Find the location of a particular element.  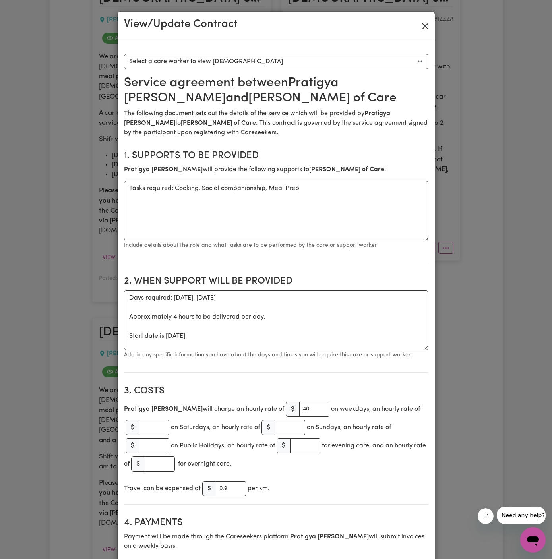

small: Include details about the role and what tasks are to be performed by the care or support worker is located at coordinates (250, 245).